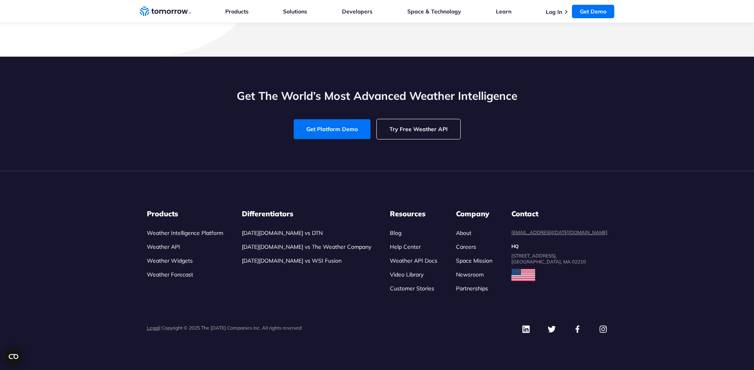 The height and width of the screenshot is (370, 754). I want to click on a: Blog, so click(396, 233).